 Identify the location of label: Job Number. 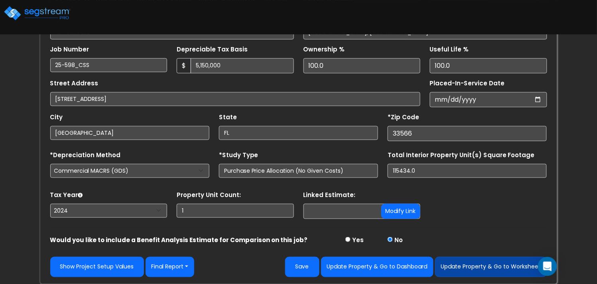
(70, 49).